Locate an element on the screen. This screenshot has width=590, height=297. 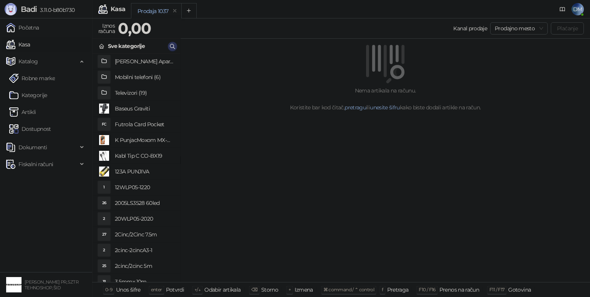
strong: 0,00 is located at coordinates (134, 28).